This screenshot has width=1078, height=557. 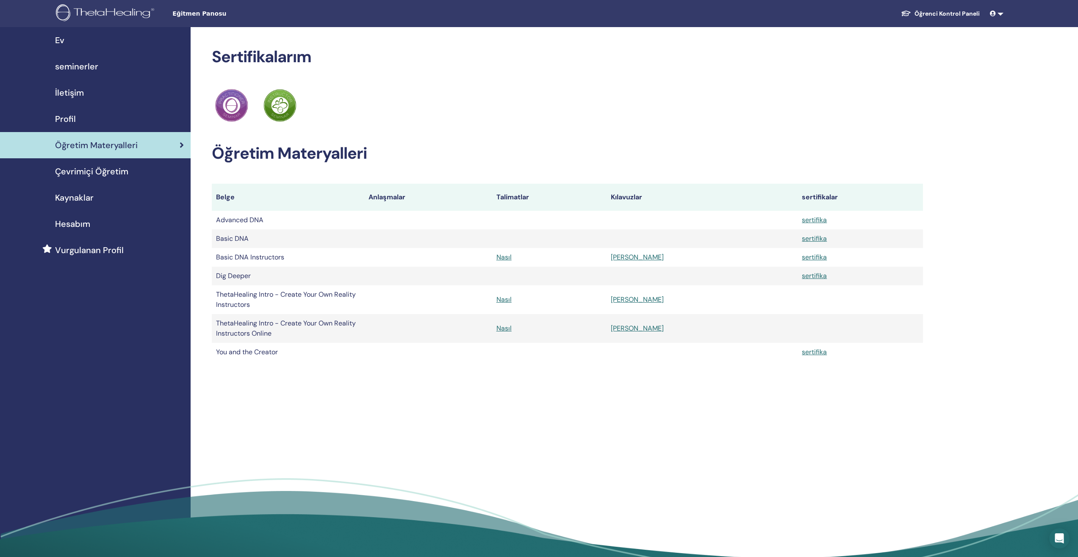 What do you see at coordinates (74, 198) in the screenshot?
I see `span: Kaynaklar` at bounding box center [74, 198].